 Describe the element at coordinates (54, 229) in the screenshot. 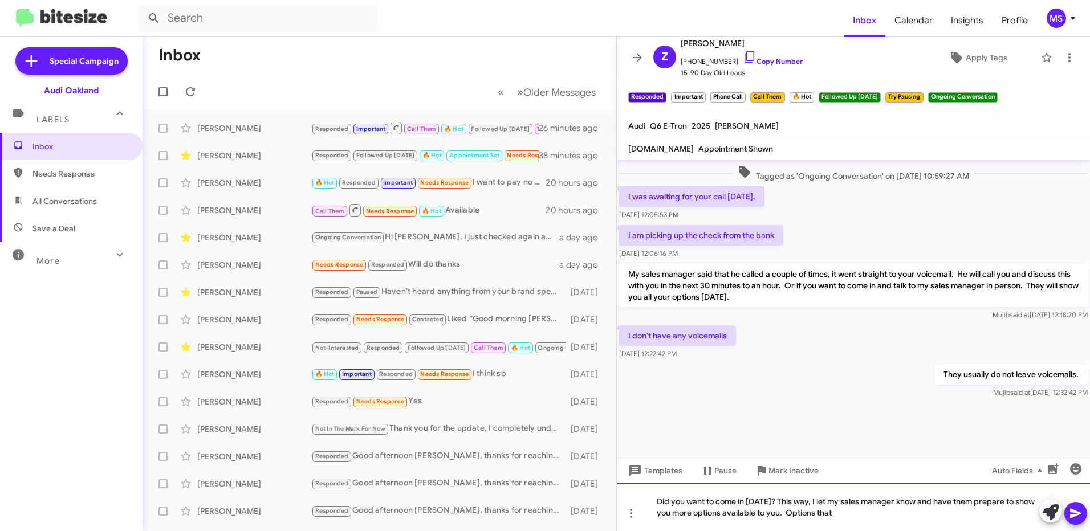

I see `span: Save a Deal` at that location.